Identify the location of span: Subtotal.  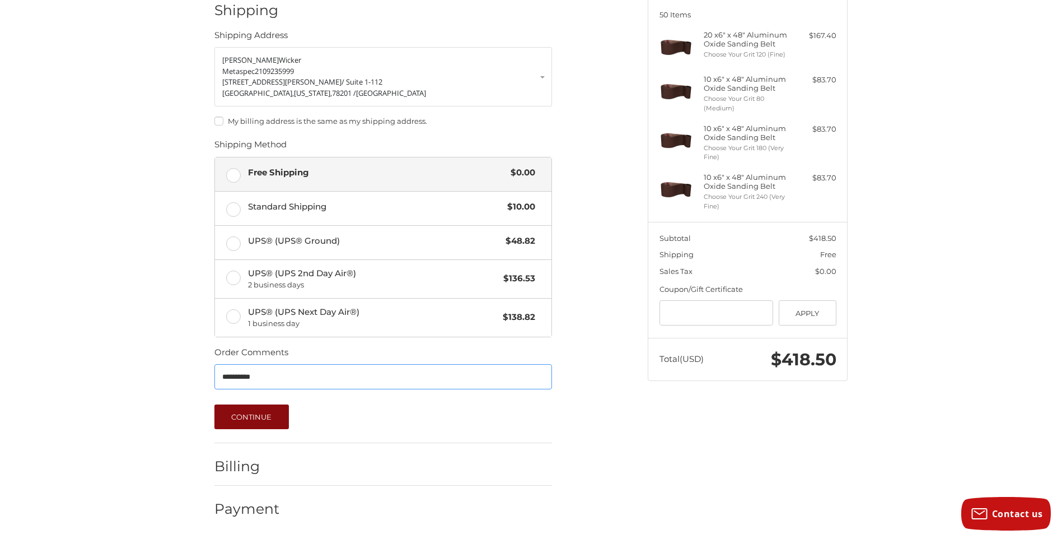
(675, 238).